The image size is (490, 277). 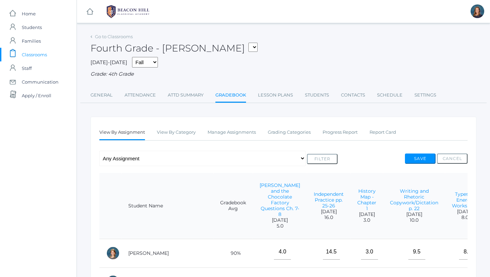 What do you see at coordinates (276, 95) in the screenshot?
I see `a: Lesson Plans` at bounding box center [276, 95].